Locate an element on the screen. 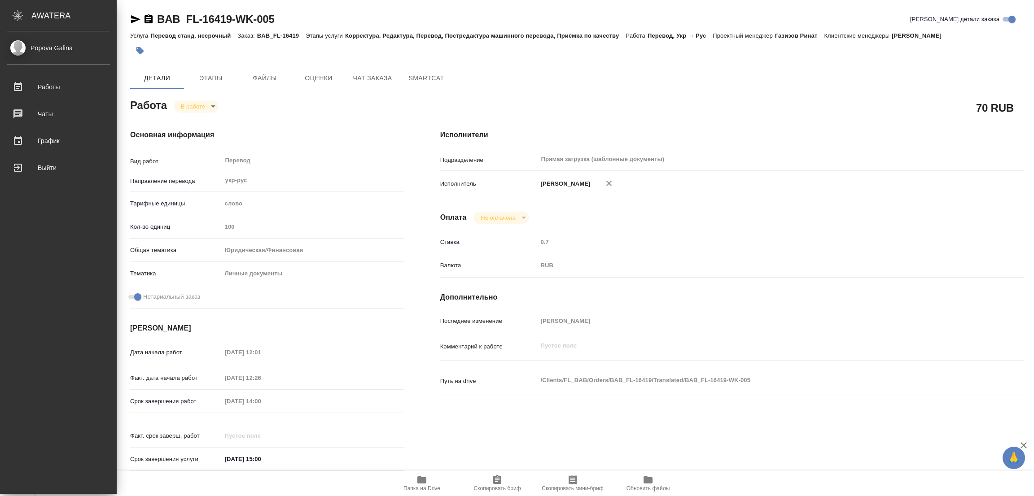  button: Скопировать мини-бриф is located at coordinates (573, 484).